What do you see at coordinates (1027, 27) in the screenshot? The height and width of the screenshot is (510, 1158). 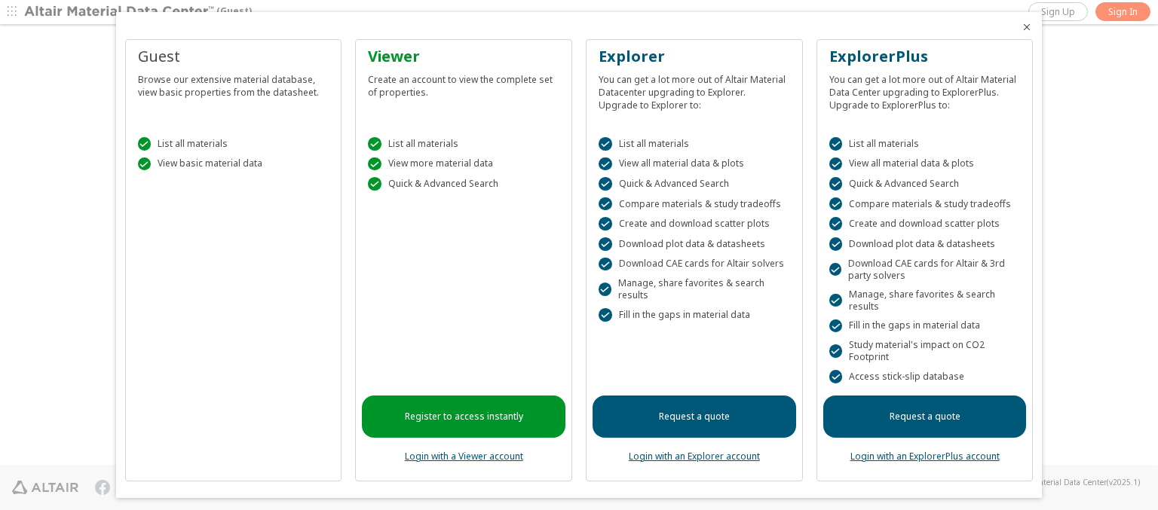 I see `button: Close` at bounding box center [1027, 27].